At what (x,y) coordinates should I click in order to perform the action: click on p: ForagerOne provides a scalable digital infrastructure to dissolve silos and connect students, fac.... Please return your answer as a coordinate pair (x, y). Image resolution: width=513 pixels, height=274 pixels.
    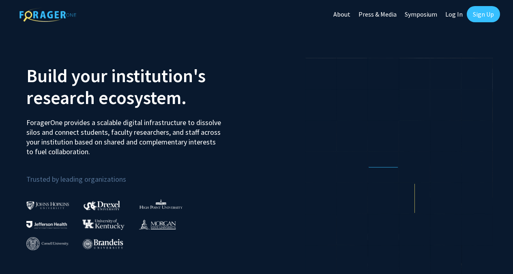
    Looking at the image, I should click on (125, 134).